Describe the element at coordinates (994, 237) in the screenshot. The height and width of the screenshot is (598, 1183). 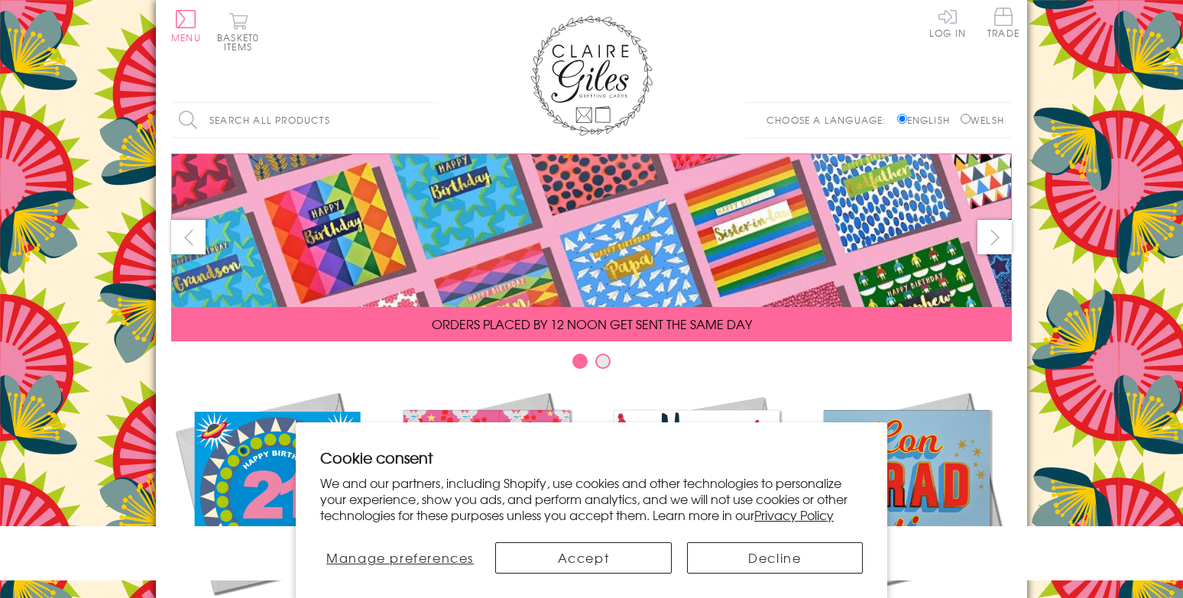
I see `button: next` at that location.